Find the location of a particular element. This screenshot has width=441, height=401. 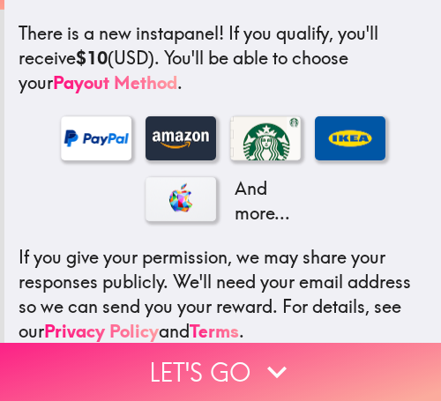

b: $10 is located at coordinates (92, 57).